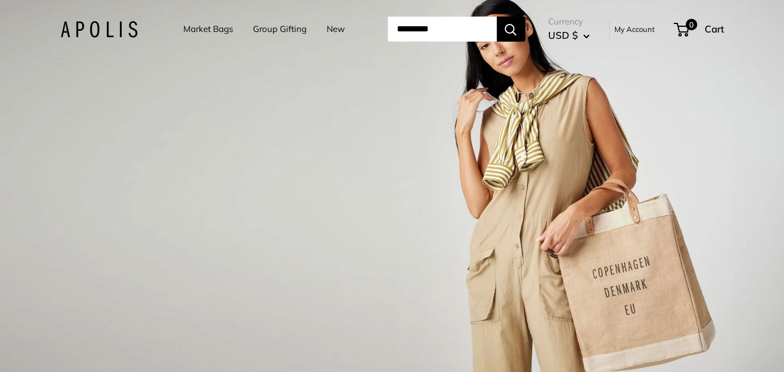  What do you see at coordinates (699, 29) in the screenshot?
I see `a: 0 Cart` at bounding box center [699, 29].